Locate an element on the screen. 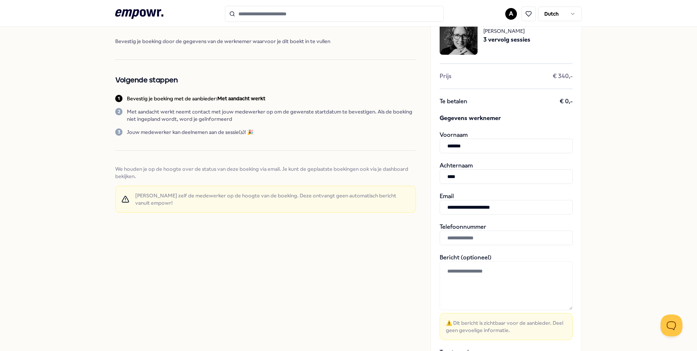 Image resolution: width=697 pixels, height=351 pixels. p: Met aandacht werkt neemt contact met jouw medewerker op om de gewenste startdatum te bevestigen. ... is located at coordinates (271, 115).